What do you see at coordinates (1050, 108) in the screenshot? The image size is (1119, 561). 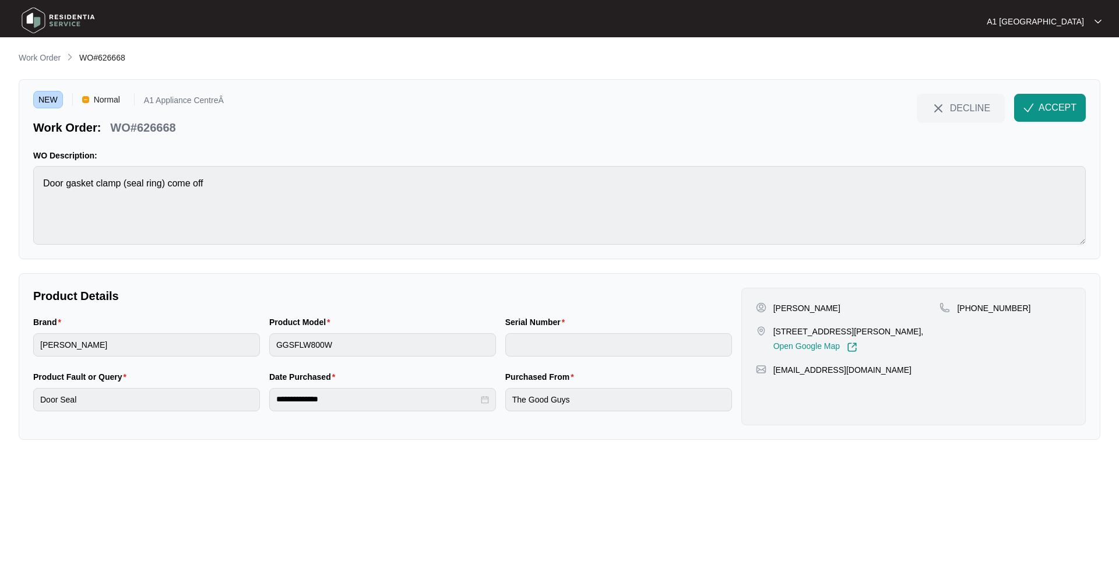 I see `button: check-IconACCEPT` at bounding box center [1050, 108].